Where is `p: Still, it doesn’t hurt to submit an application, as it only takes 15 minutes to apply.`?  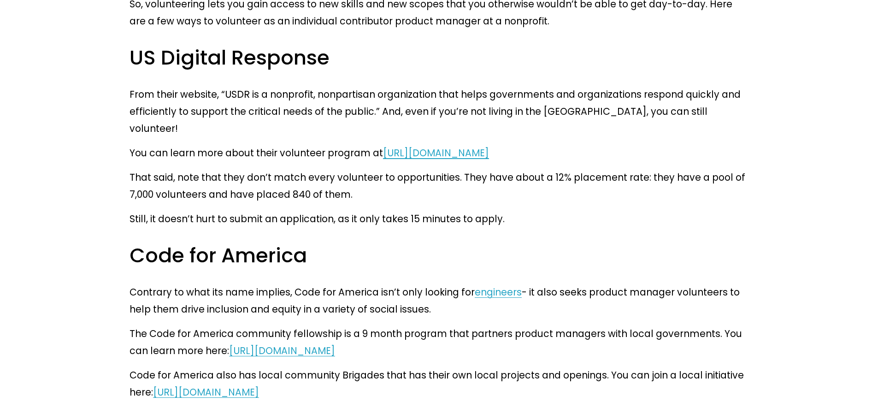
p: Still, it doesn’t hurt to submit an application, as it only takes 15 minutes to apply. is located at coordinates (439, 219).